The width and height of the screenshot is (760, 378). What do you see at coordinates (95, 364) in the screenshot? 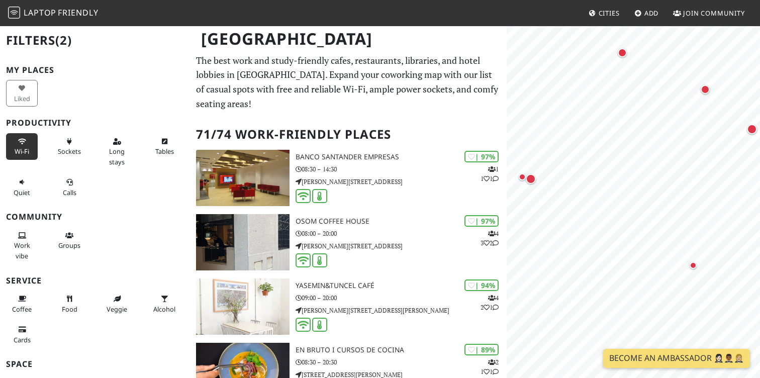
I see `h3: Space` at bounding box center [95, 364].